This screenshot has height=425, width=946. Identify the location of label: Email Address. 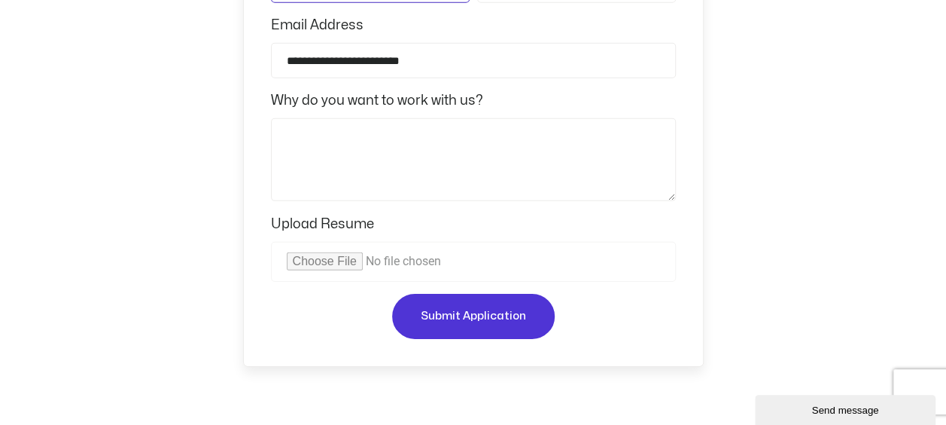
(317, 29).